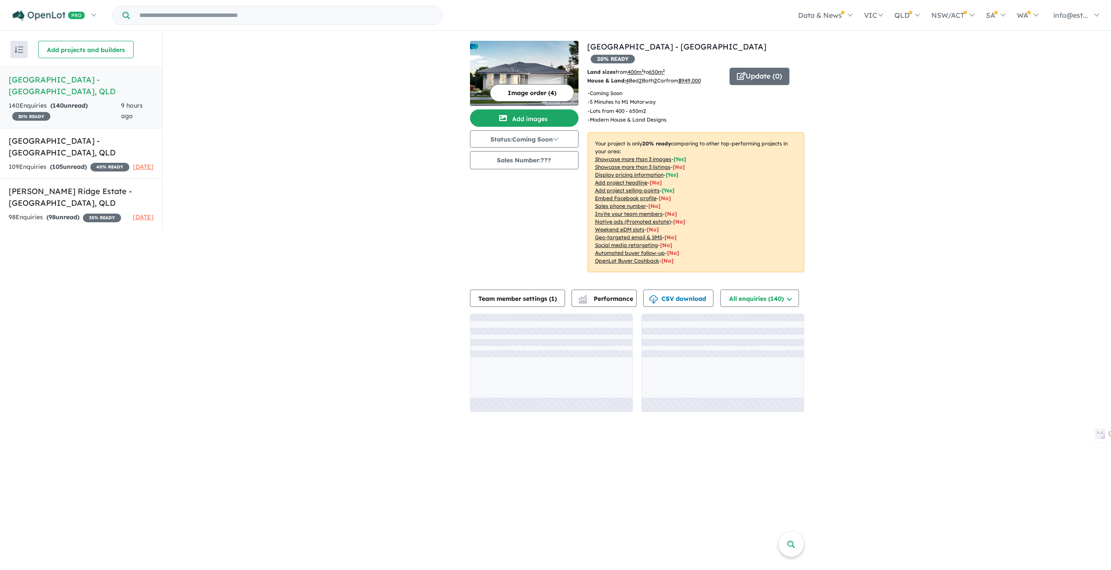  Describe the element at coordinates (1070, 15) in the screenshot. I see `span: info@est...` at that location.